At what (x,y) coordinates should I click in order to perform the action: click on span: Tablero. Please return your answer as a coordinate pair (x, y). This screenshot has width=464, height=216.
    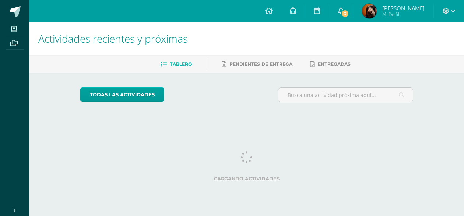
    Looking at the image, I should click on (181, 64).